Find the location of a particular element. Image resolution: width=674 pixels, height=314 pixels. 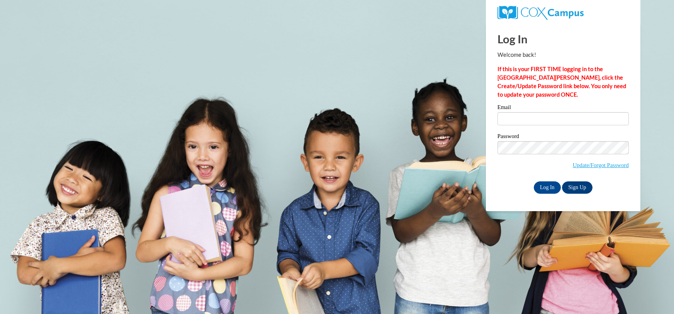

h1: Log In is located at coordinates (563, 39).